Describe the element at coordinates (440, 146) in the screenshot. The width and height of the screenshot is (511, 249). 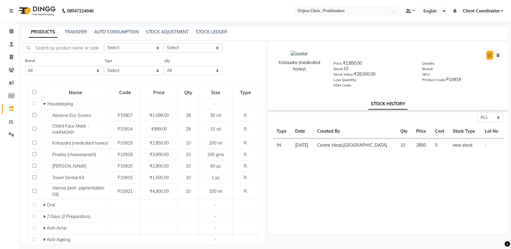
I see `td: 0` at that location.